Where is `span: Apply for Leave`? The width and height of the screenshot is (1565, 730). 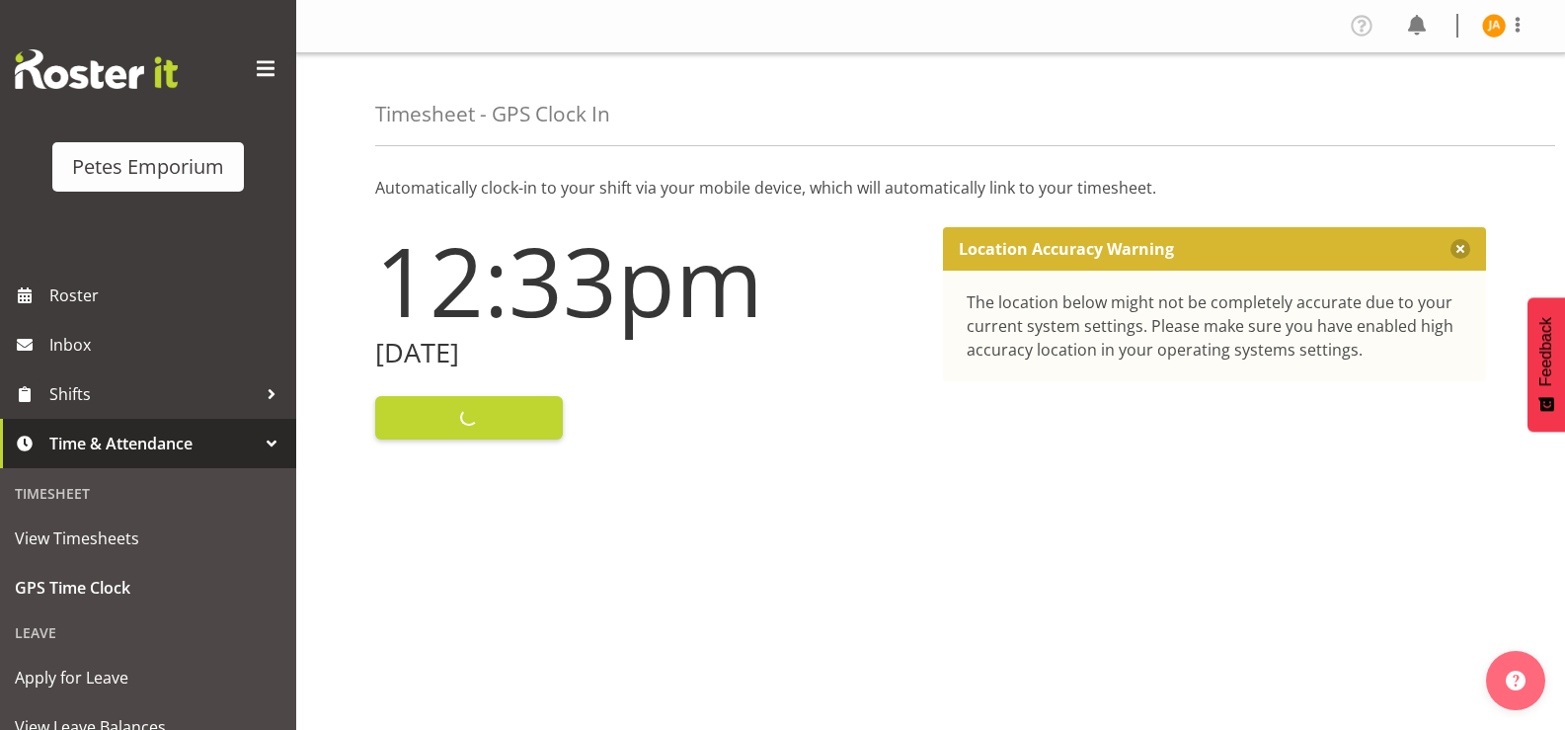
span: Apply for Leave is located at coordinates (148, 677).